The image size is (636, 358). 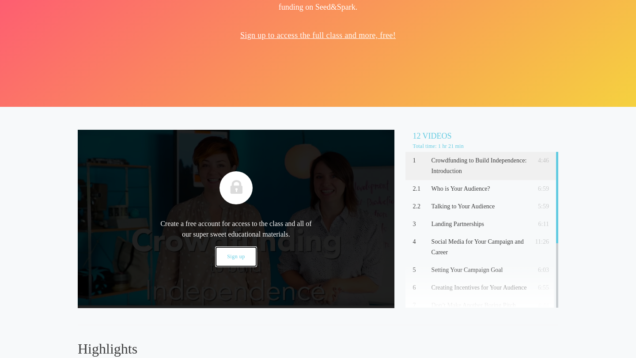 What do you see at coordinates (539, 306) in the screenshot?
I see `p: 4:44` at bounding box center [539, 306].